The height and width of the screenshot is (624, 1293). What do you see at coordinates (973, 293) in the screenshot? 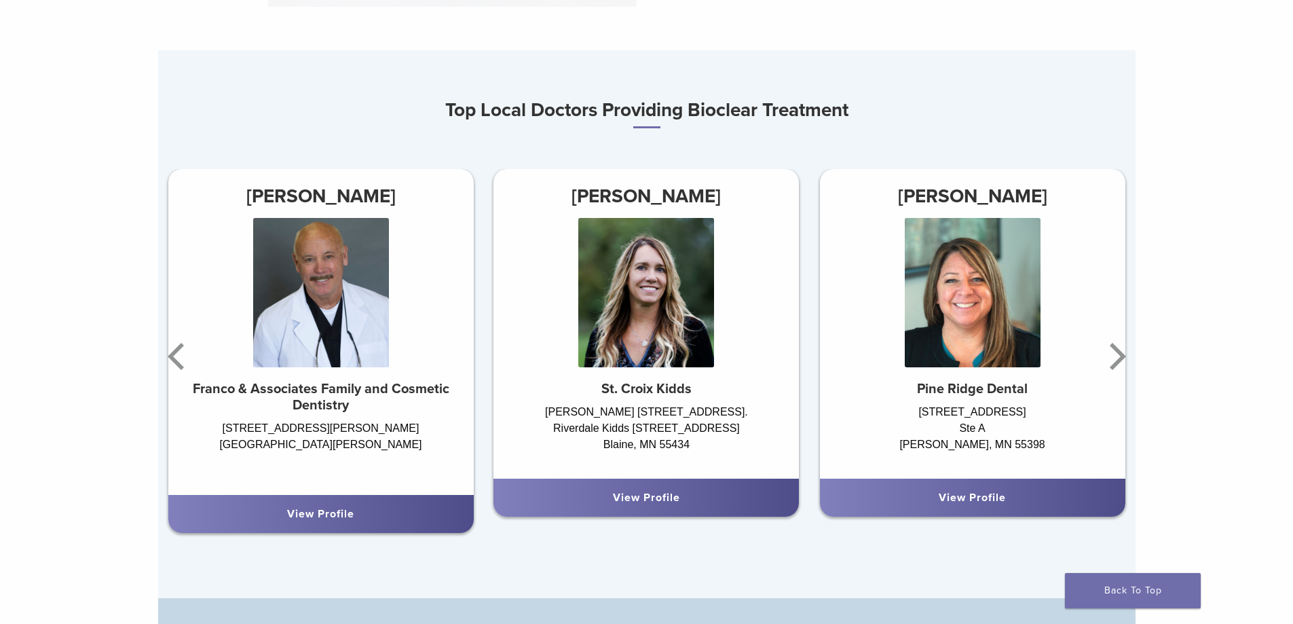
I see `img: Dr.Jenny Narr` at bounding box center [973, 293].